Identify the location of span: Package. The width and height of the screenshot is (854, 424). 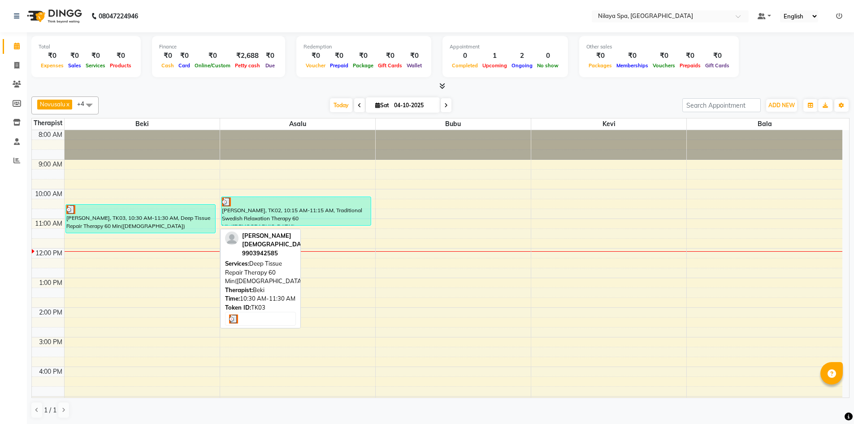
(363, 65).